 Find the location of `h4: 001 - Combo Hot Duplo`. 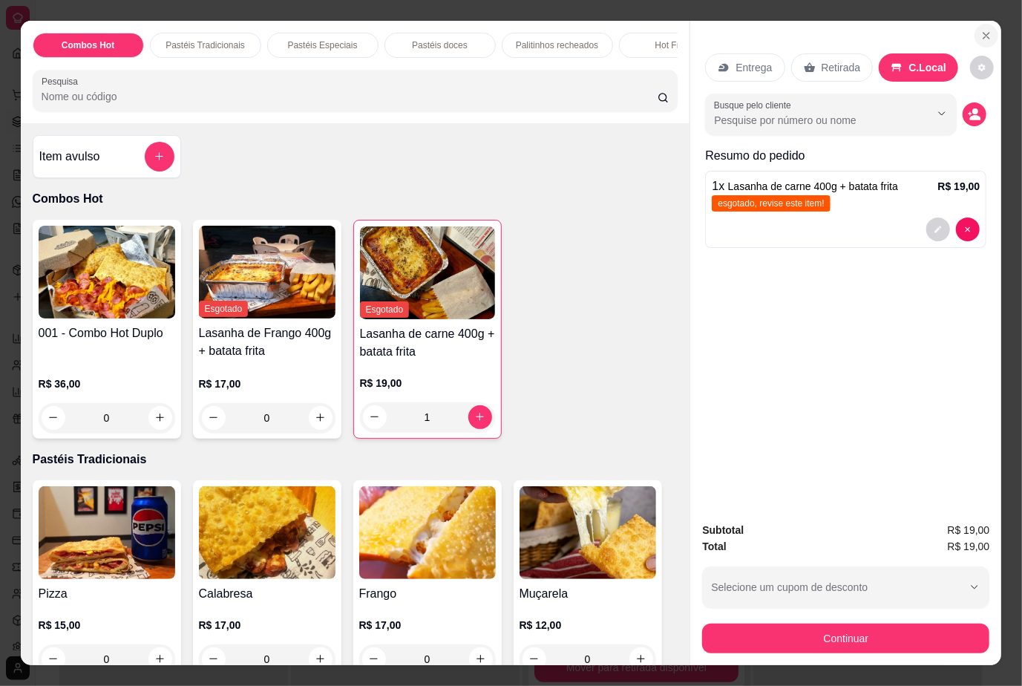

h4: 001 - Combo Hot Duplo is located at coordinates (107, 333).